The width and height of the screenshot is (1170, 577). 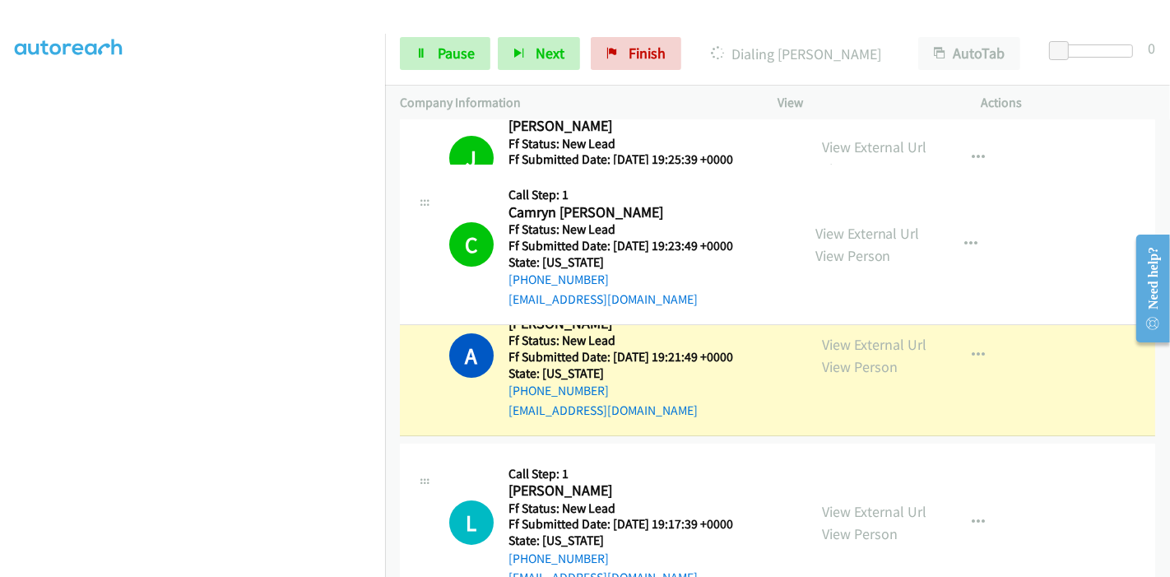 I want to click on p: Actions, so click(x=1069, y=103).